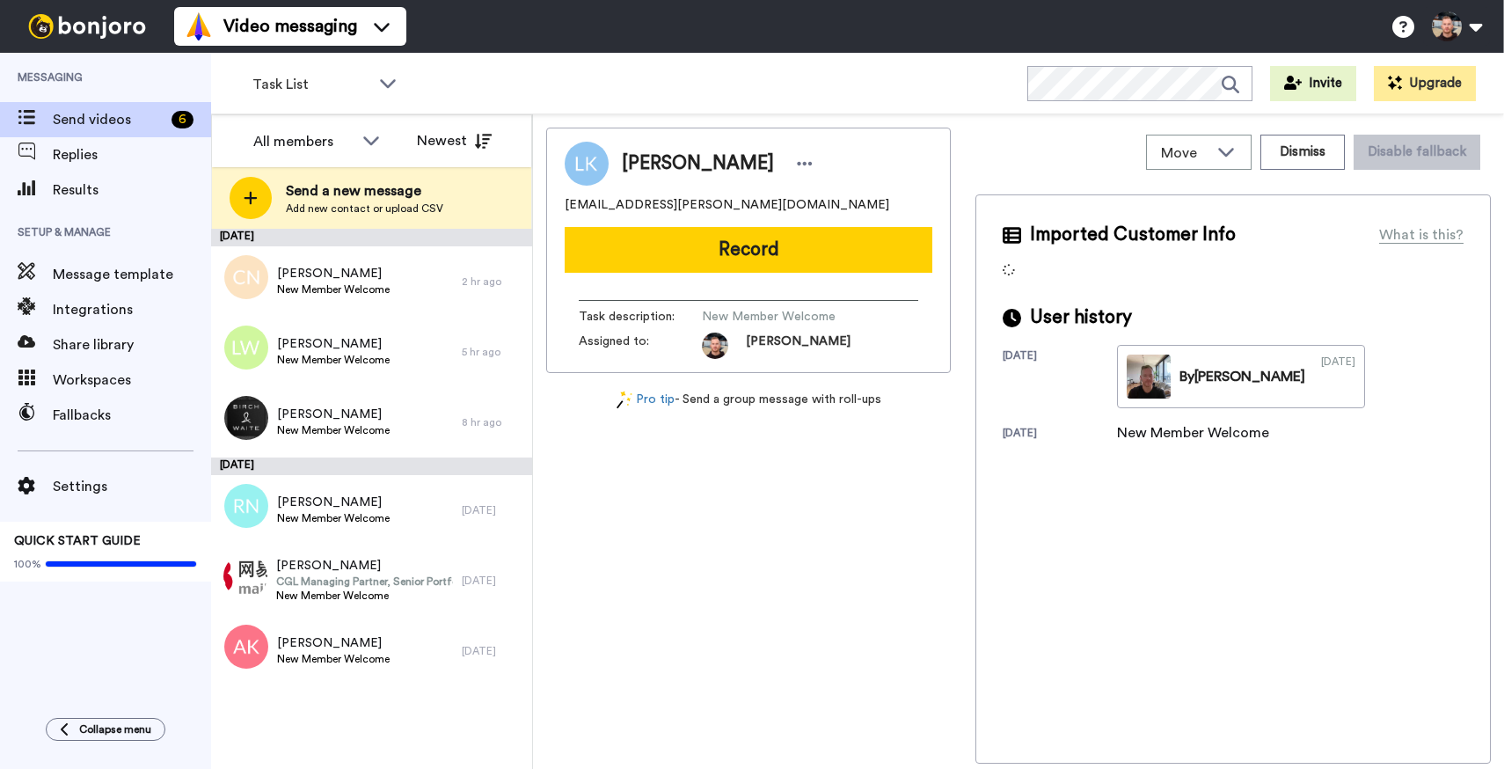 The width and height of the screenshot is (1504, 769). Describe the element at coordinates (1149, 377) in the screenshot. I see `img: 67947986-6486-4a0b-9f21-293d5db48483-thumb.jpg` at that location.